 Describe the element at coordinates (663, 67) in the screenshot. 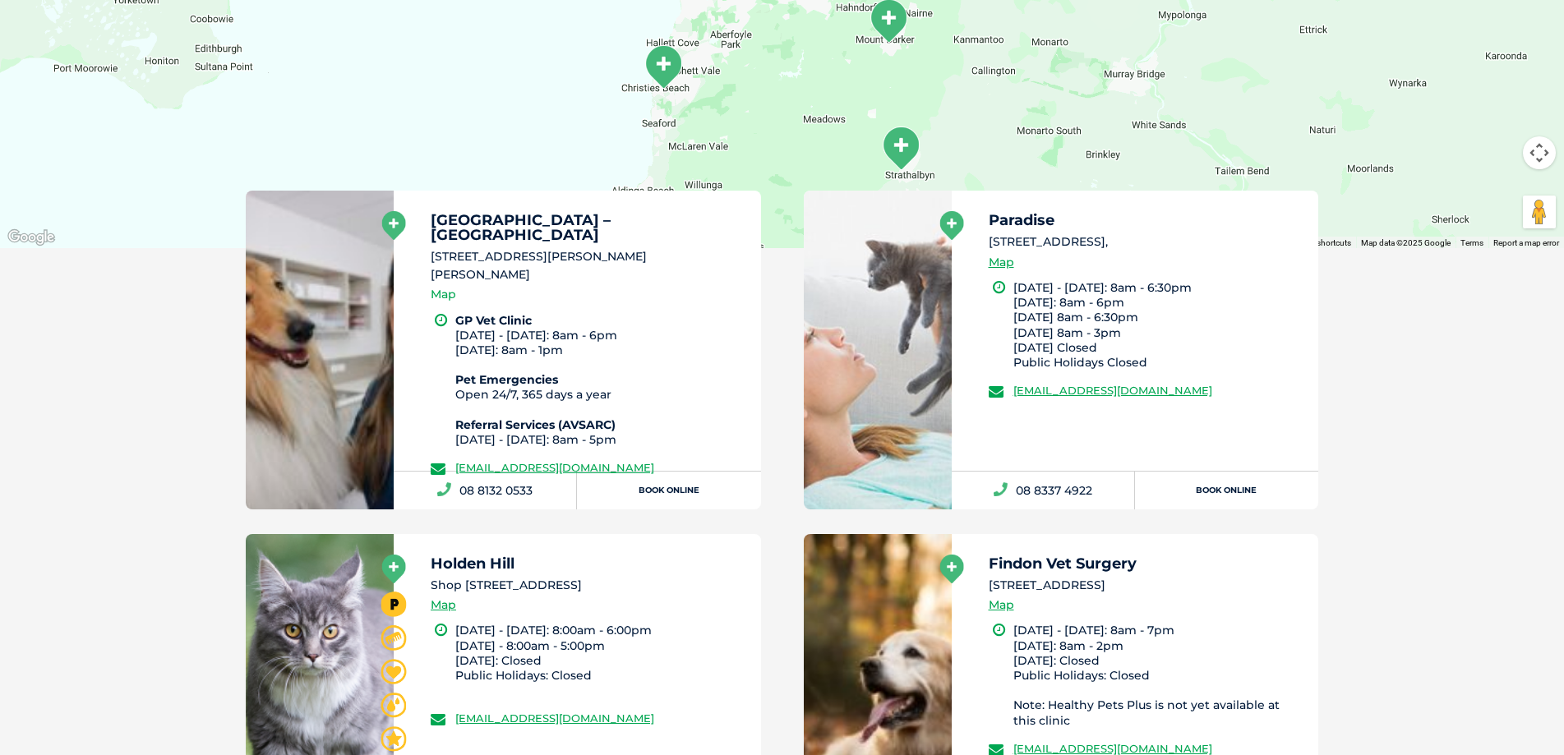

I see `div: Noarlunga` at that location.